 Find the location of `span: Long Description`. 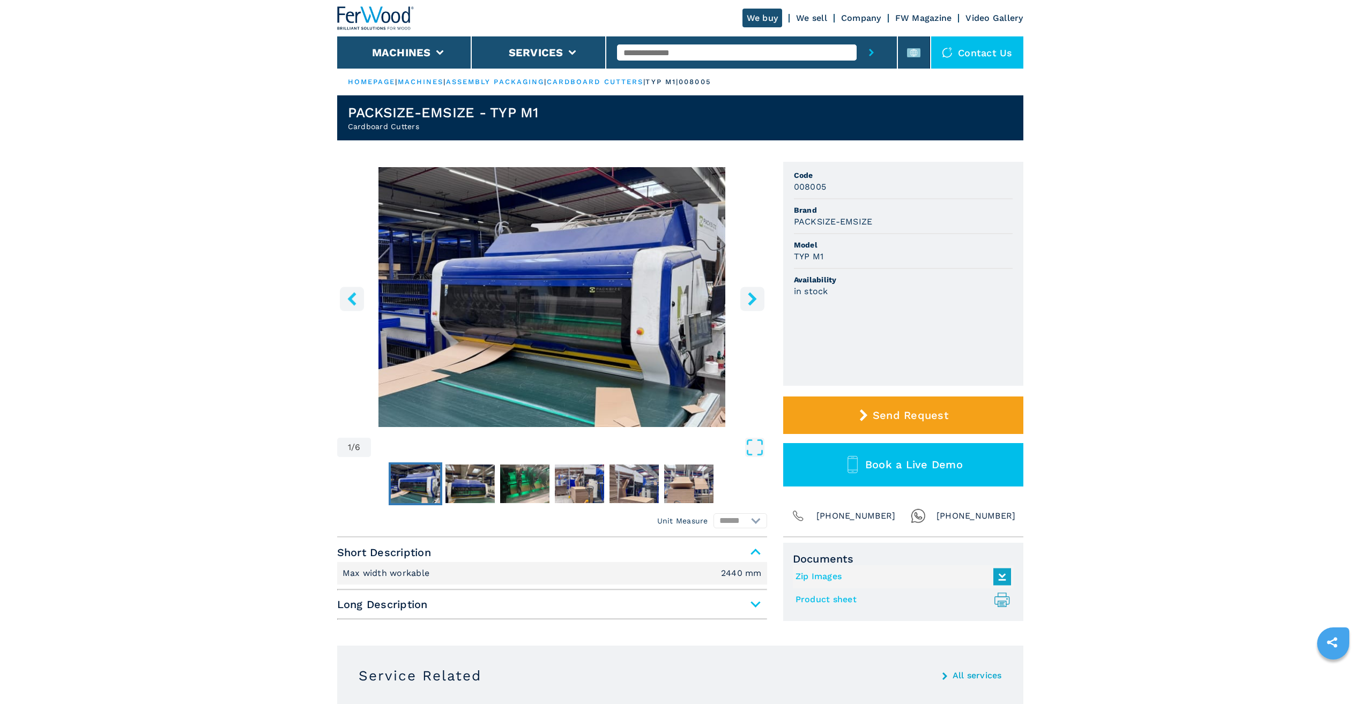

span: Long Description is located at coordinates (552, 605).